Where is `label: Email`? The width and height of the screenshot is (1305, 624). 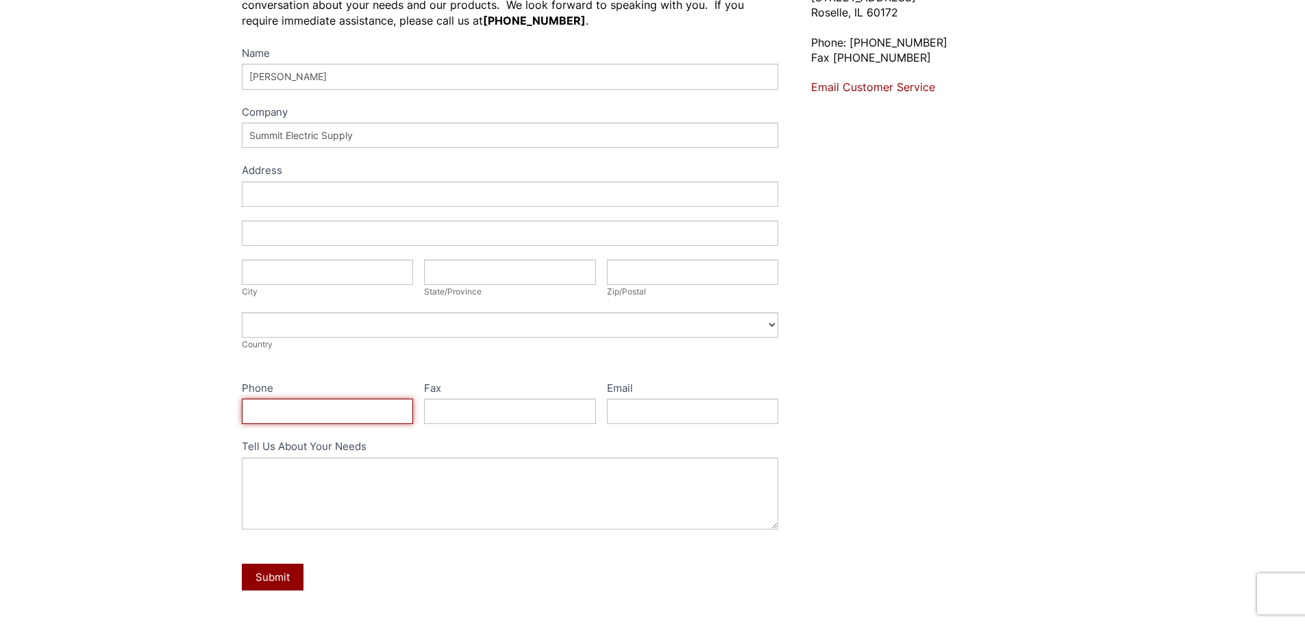
label: Email is located at coordinates (693, 389).